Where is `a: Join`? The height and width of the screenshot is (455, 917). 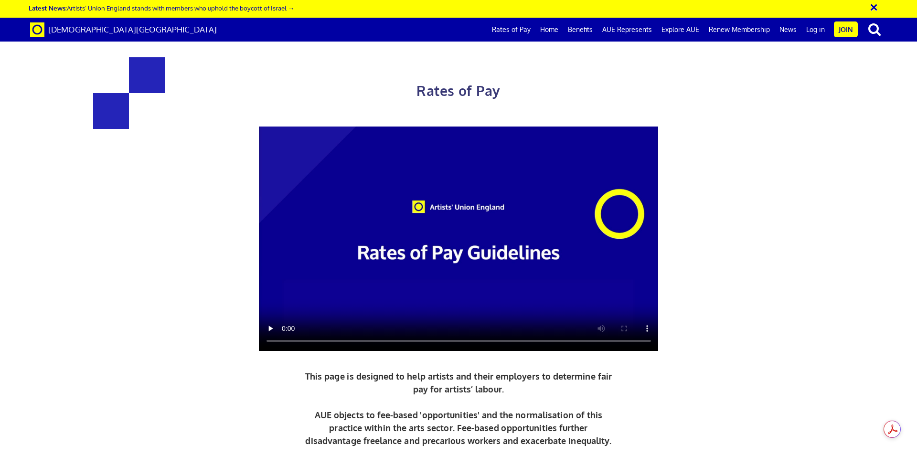
a: Join is located at coordinates (845, 29).